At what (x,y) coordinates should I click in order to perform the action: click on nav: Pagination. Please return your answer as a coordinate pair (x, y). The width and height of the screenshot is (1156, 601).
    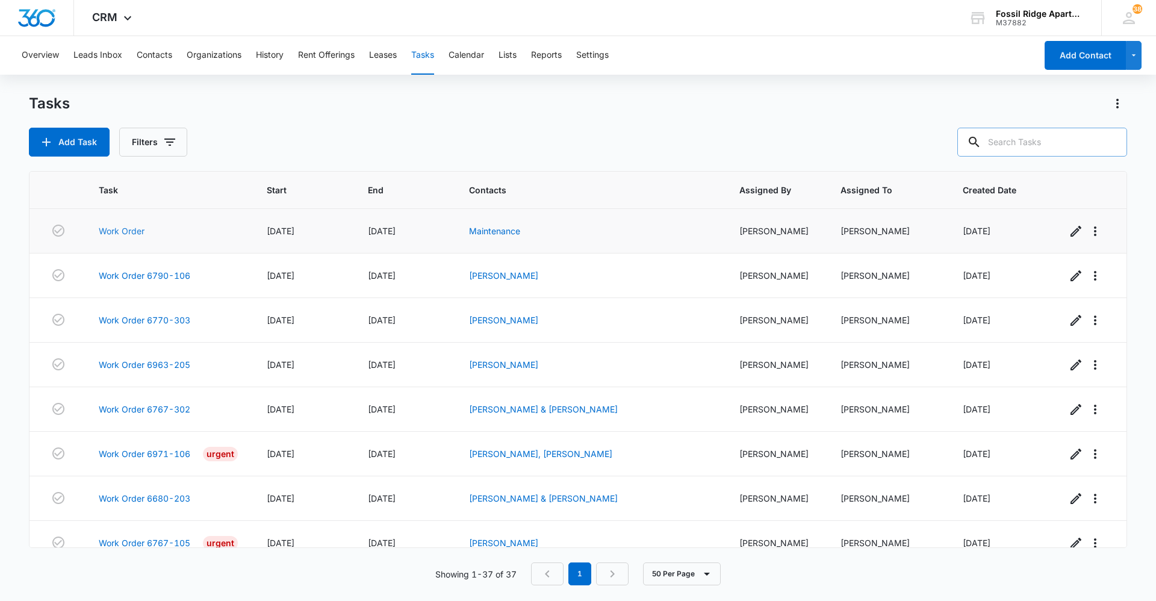
    Looking at the image, I should click on (580, 574).